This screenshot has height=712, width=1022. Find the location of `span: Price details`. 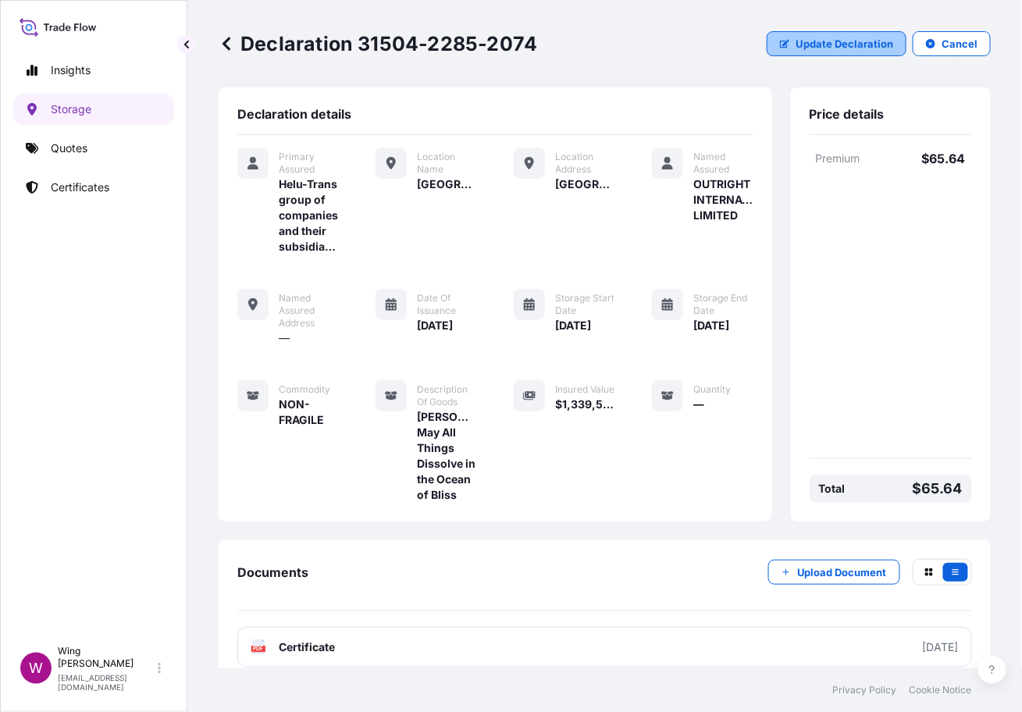

span: Price details is located at coordinates (847, 114).